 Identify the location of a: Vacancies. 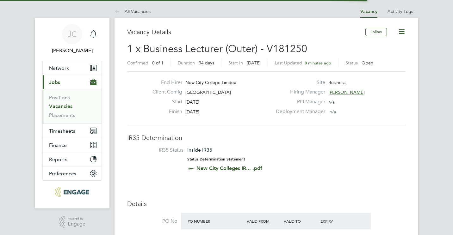
(61, 106).